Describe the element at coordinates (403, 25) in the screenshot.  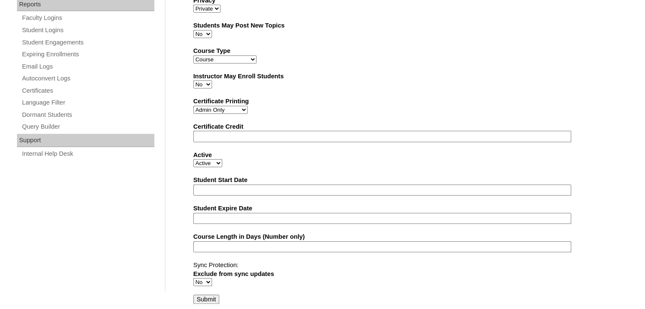
I see `label: Students May Post New Topics` at that location.